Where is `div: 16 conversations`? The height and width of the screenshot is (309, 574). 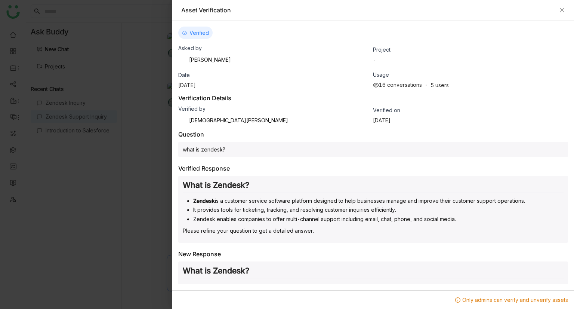 div: 16 conversations is located at coordinates (397, 85).